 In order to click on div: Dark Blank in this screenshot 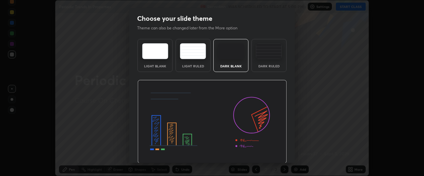, I will do `click(231, 66)`.